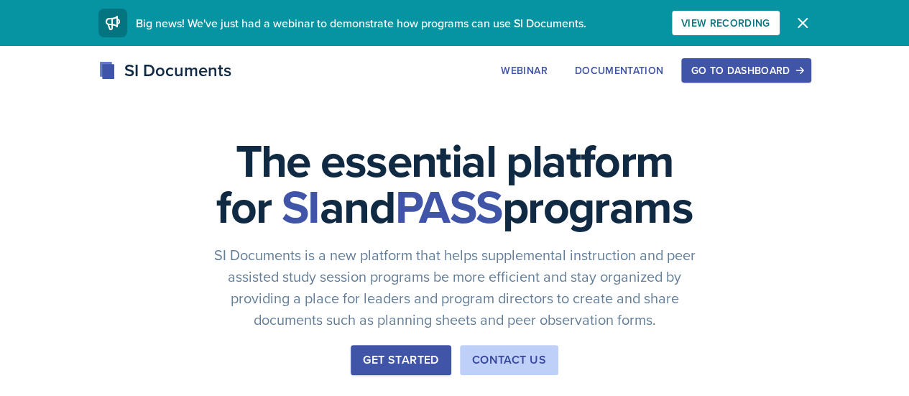  Describe the element at coordinates (400, 360) in the screenshot. I see `button: Get Started` at that location.